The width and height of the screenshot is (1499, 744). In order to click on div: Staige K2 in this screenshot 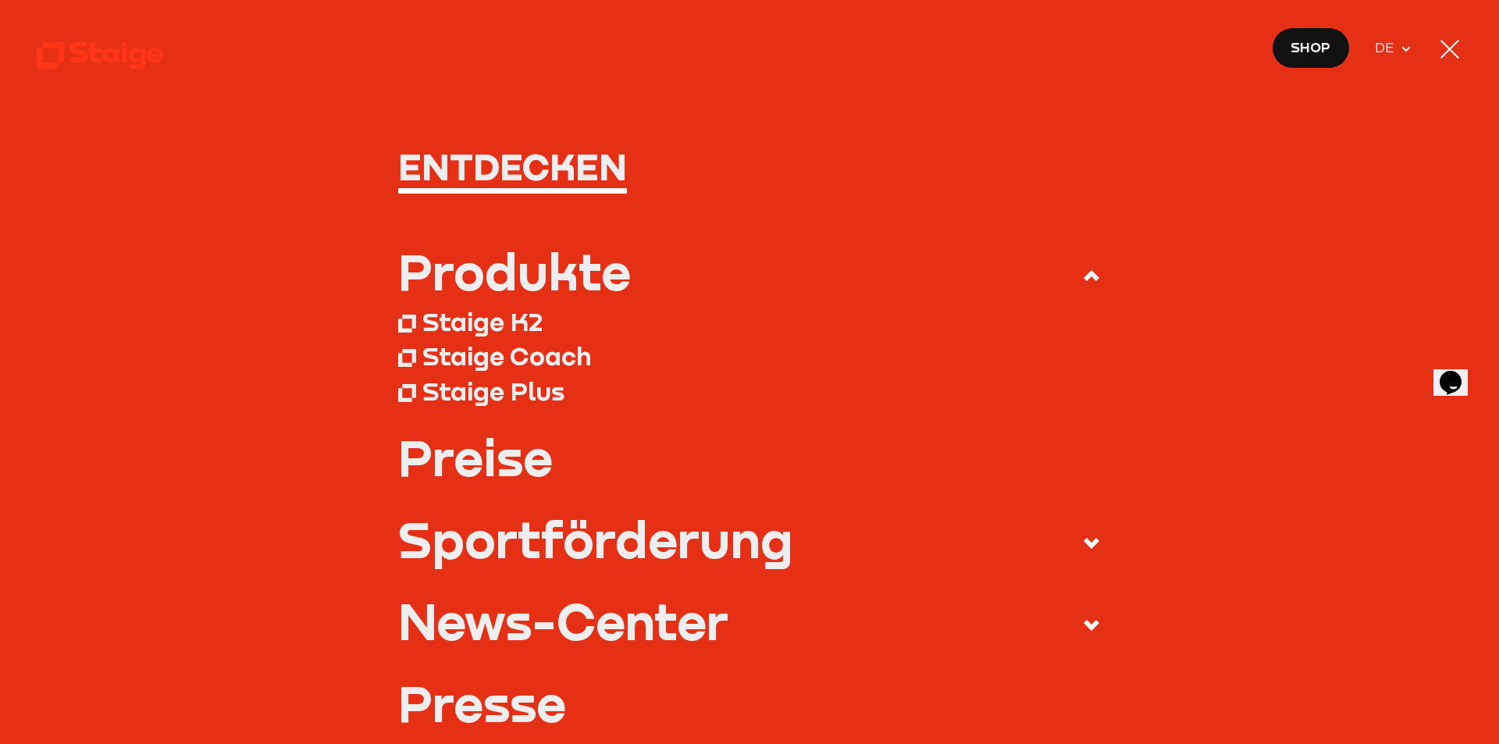, I will do `click(482, 322)`.